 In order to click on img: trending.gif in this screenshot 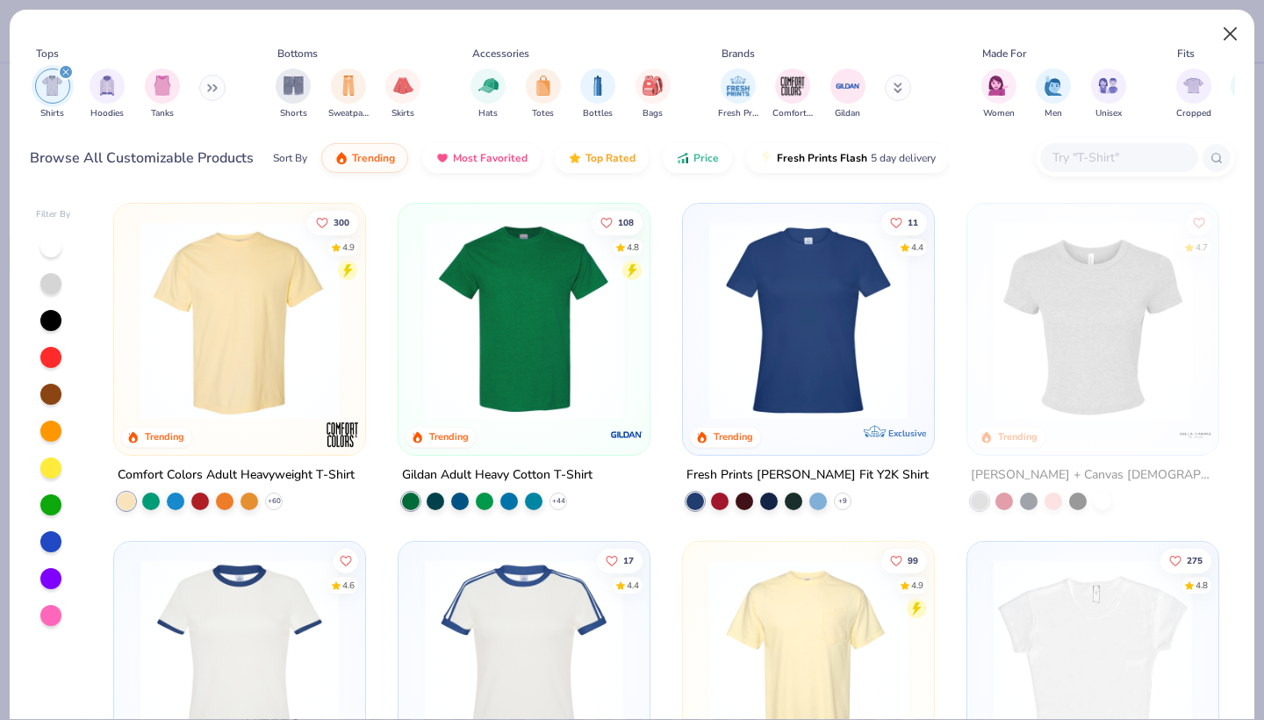, I will do `click(342, 158)`.